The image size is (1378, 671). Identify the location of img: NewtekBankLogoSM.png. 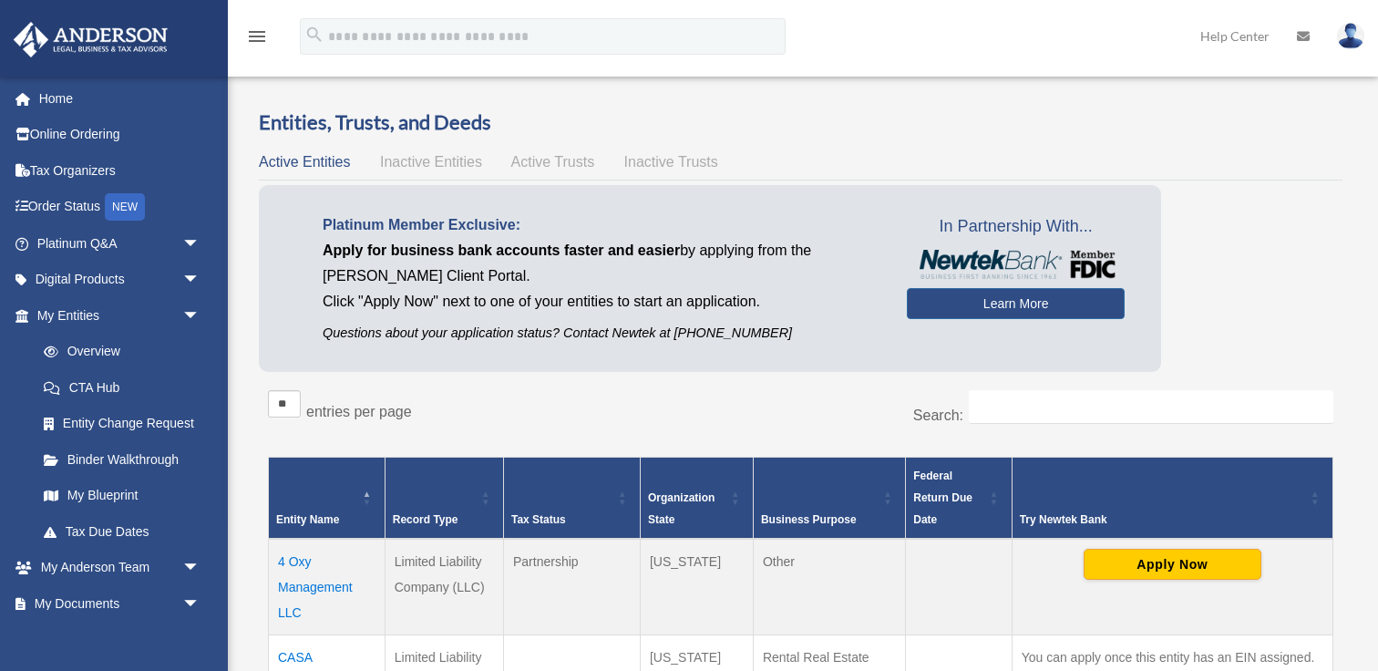
(1015, 264).